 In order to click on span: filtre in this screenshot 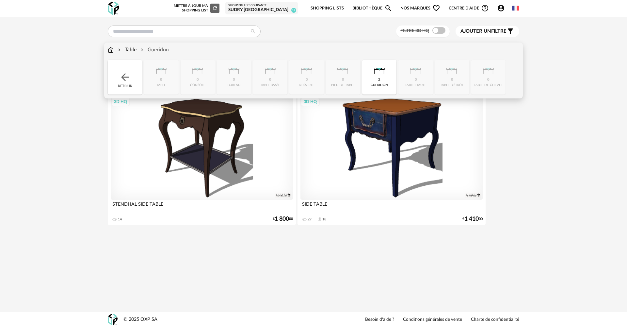, I will do `click(484, 31)`.